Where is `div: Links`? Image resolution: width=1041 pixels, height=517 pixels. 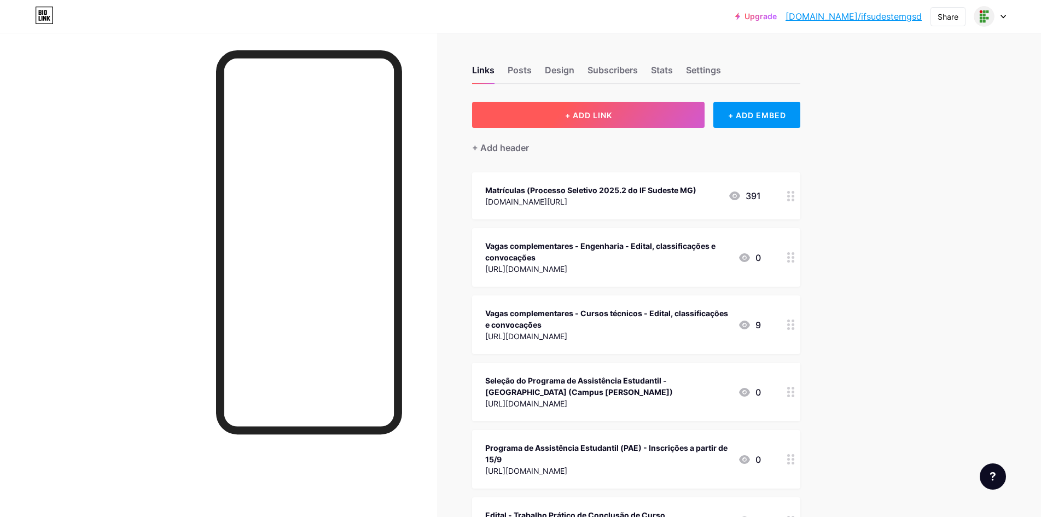
div: Links is located at coordinates (483, 73).